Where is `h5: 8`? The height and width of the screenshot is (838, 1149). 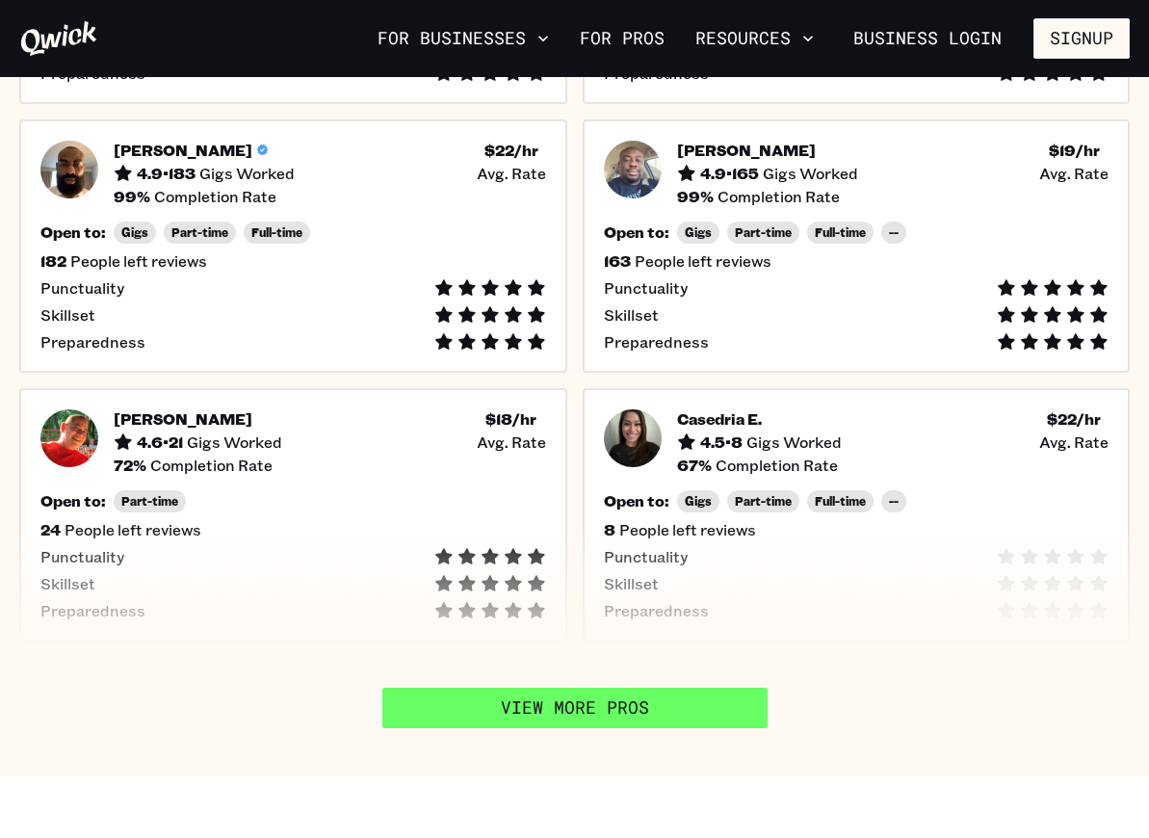
h5: 8 is located at coordinates (610, 530).